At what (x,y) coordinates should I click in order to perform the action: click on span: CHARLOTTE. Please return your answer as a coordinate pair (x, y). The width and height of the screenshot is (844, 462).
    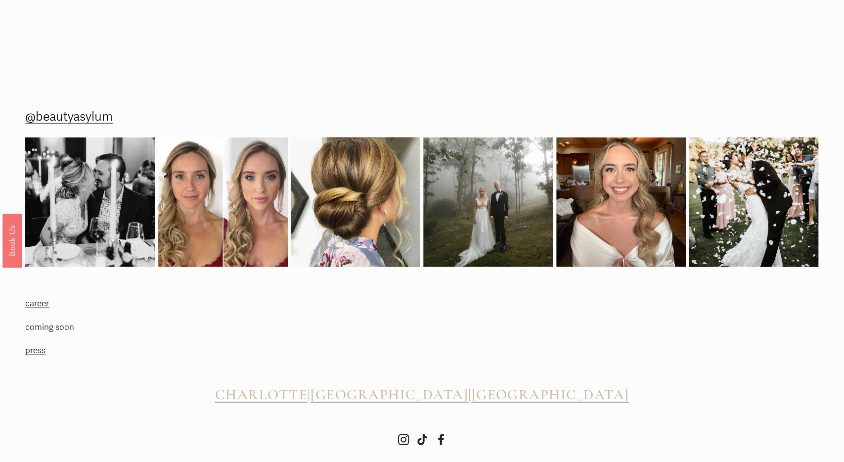
    Looking at the image, I should click on (261, 394).